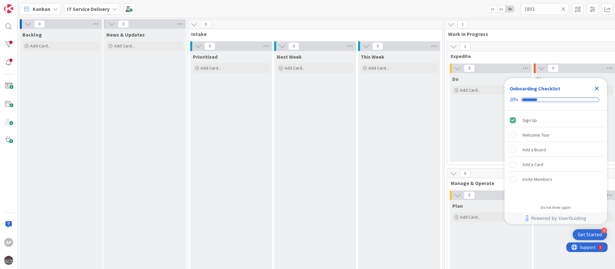 This screenshot has width=615, height=269. Describe the element at coordinates (604, 230) in the screenshot. I see `div: 4` at that location.